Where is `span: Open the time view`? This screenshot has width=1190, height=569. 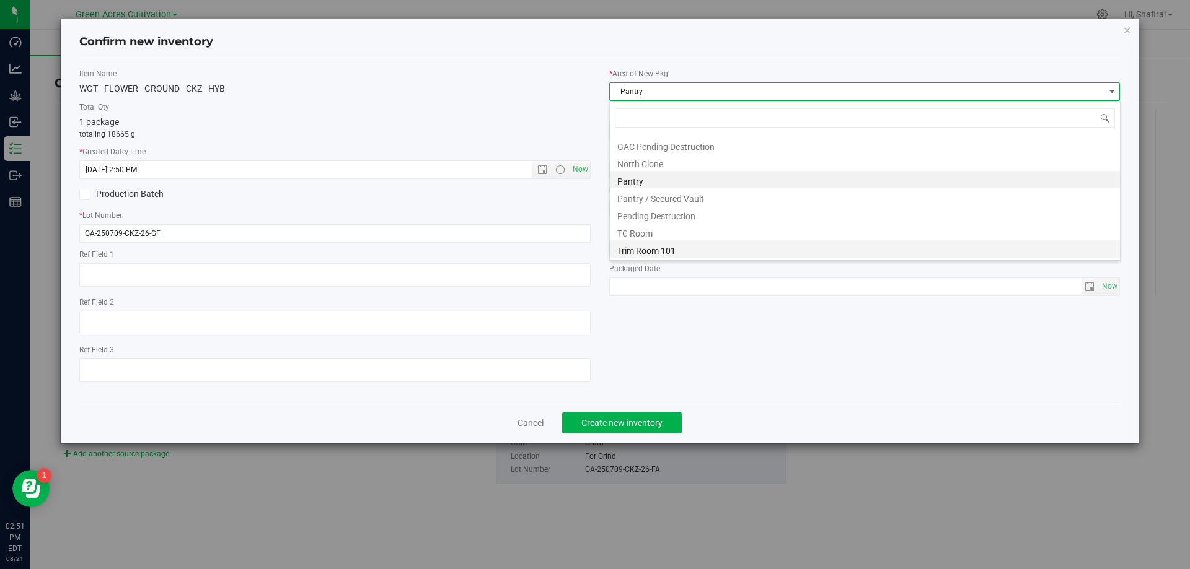 span: Open the time view is located at coordinates (560, 170).